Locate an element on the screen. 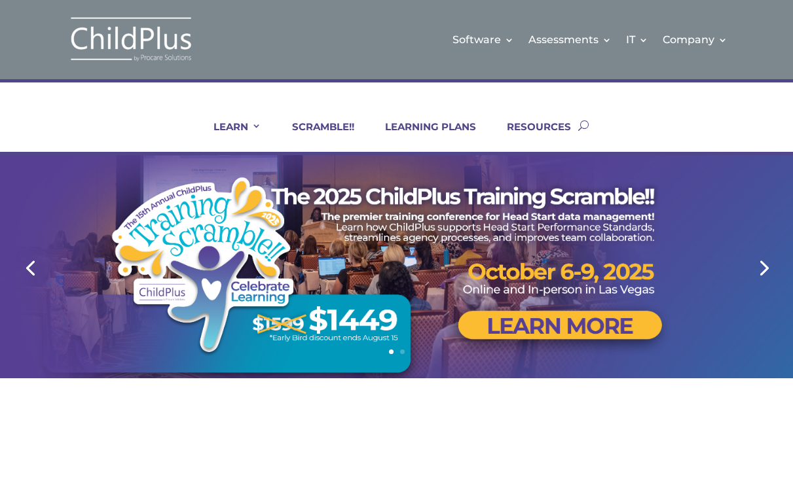 Image resolution: width=793 pixels, height=479 pixels. a: IT is located at coordinates (637, 39).